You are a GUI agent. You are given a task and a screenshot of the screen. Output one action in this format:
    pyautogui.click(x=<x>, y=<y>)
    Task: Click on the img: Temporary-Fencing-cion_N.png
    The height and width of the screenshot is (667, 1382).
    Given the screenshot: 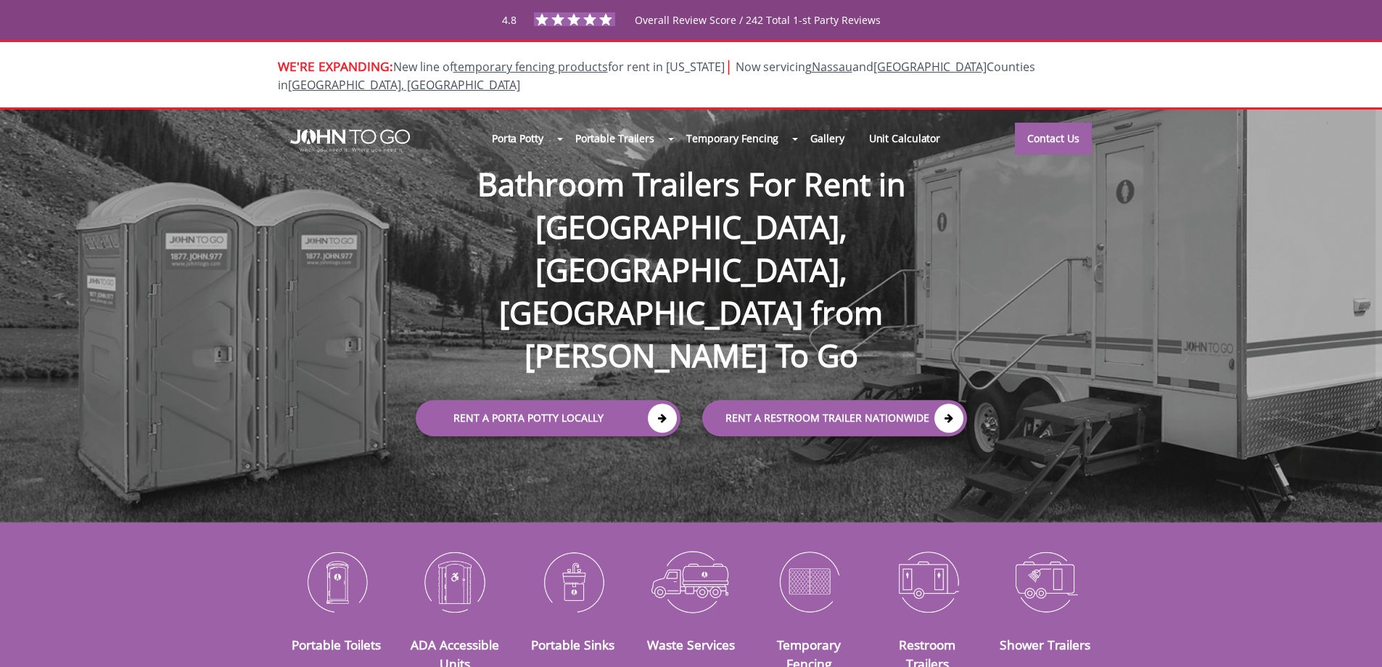 What is the action you would take?
    pyautogui.click(x=809, y=581)
    